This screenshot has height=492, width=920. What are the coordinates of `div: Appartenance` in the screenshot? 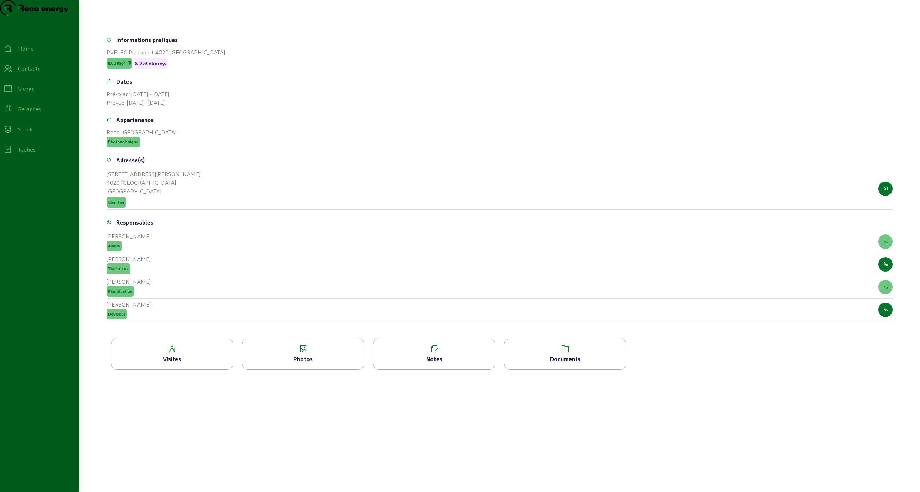 It's located at (135, 120).